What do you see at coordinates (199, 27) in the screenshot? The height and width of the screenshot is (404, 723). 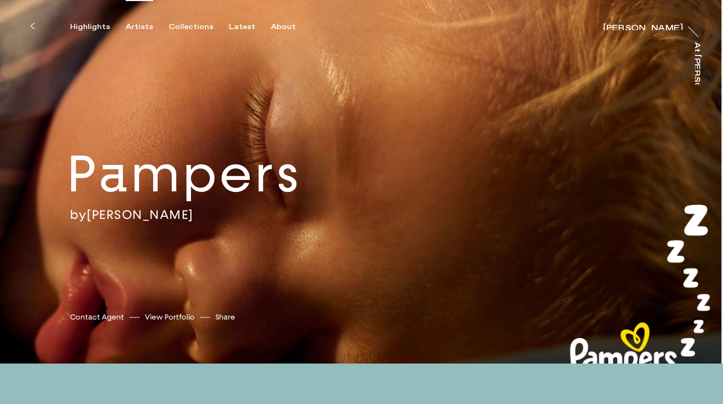 I see `button: Collections` at bounding box center [199, 27].